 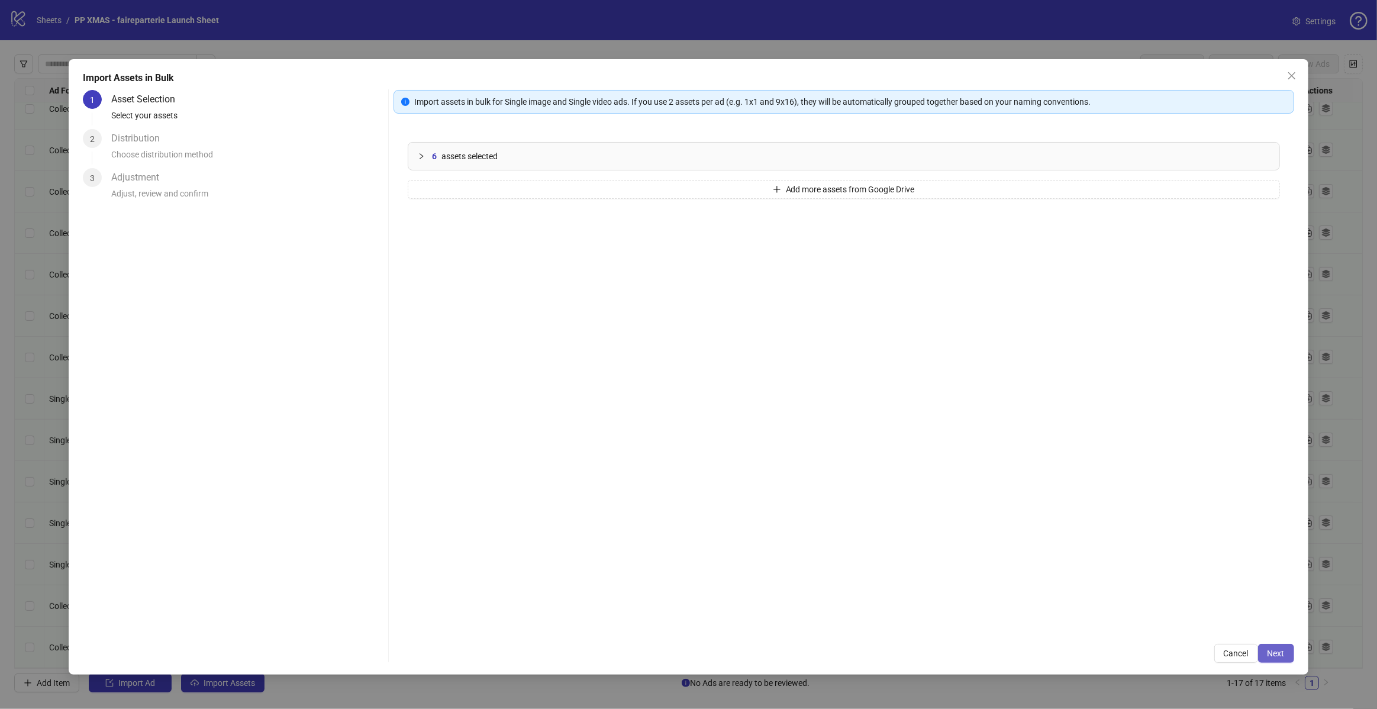 What do you see at coordinates (1236, 653) in the screenshot?
I see `button: Cancel` at bounding box center [1236, 653].